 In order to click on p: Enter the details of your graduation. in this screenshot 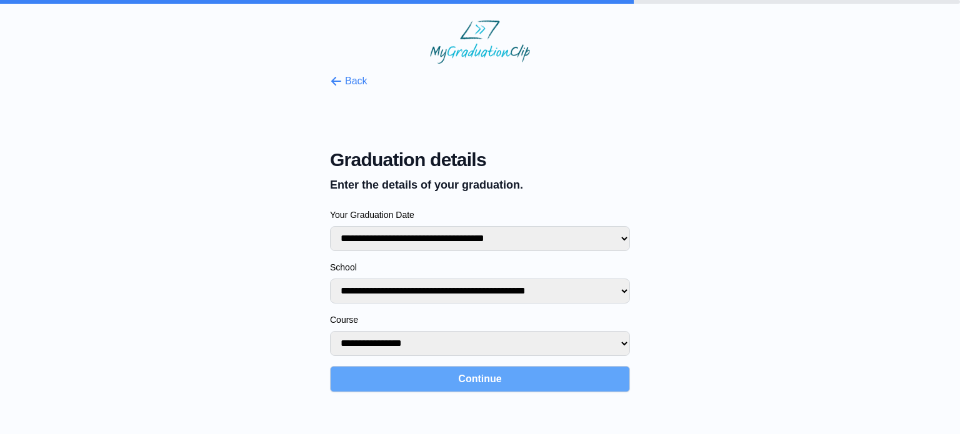, I will do `click(480, 185)`.